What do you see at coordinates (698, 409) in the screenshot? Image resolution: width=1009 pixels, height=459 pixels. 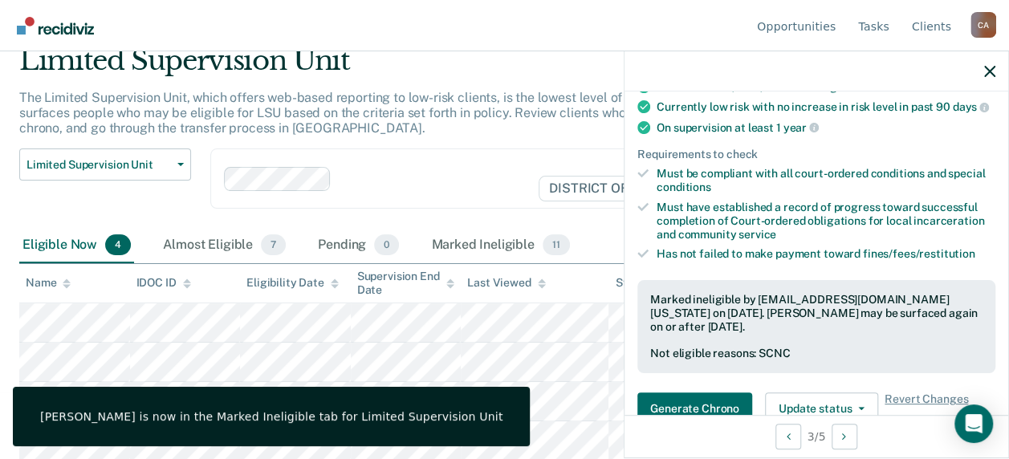 I see `a: Navigate to form link` at bounding box center [698, 409].